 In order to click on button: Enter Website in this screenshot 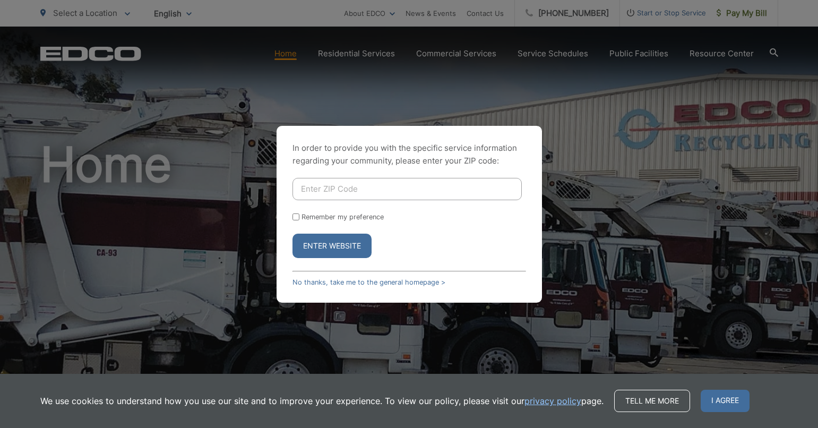, I will do `click(332, 246)`.